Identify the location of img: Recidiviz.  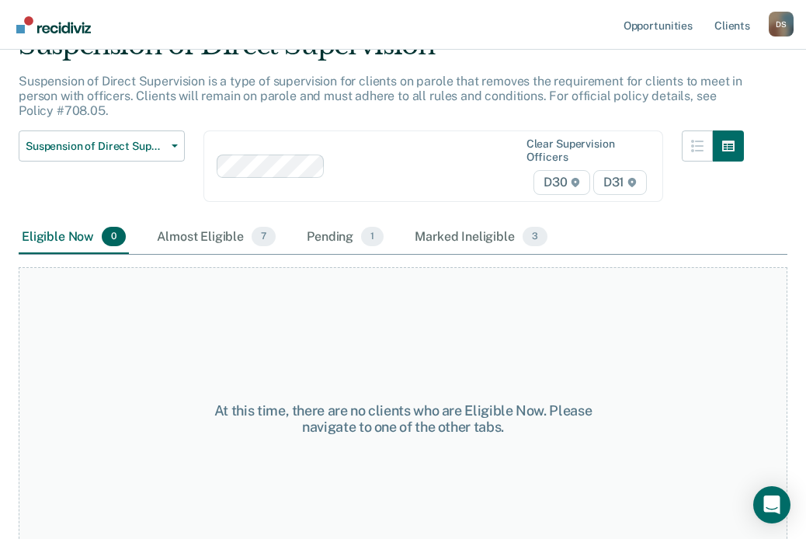
(54, 25).